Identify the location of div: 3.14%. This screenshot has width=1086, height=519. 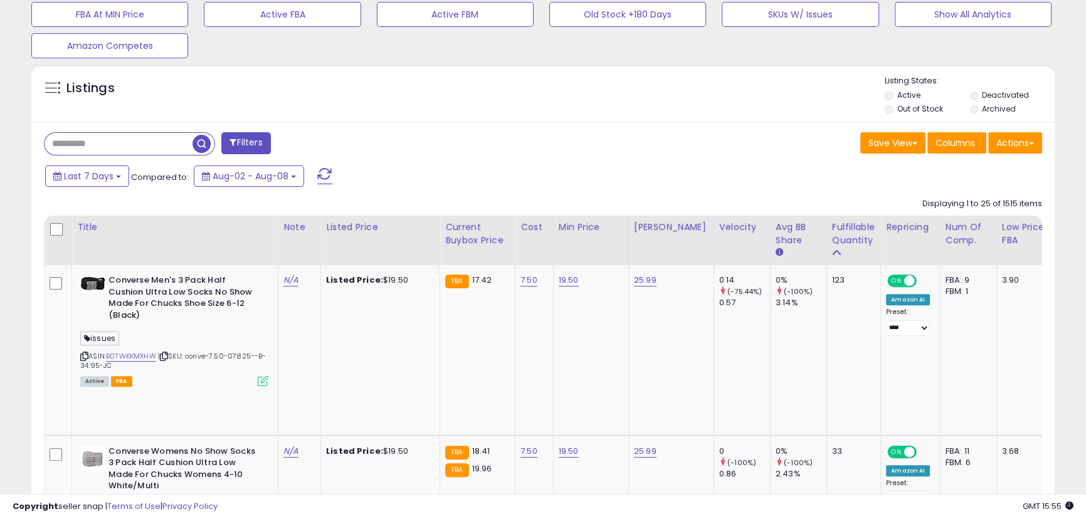
(801, 303).